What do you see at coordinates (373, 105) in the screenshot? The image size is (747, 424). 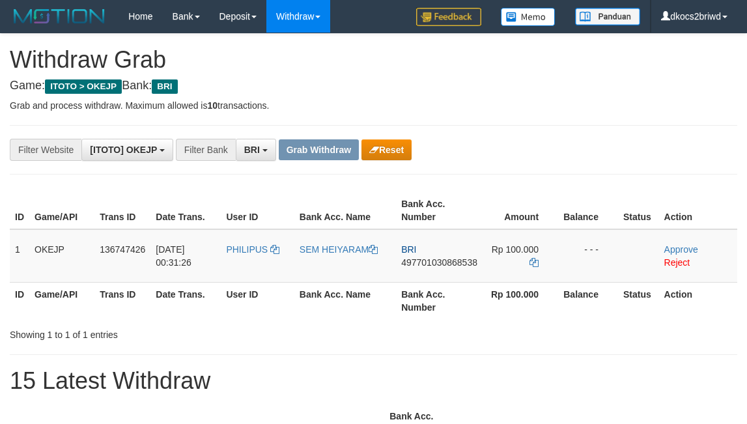 I see `p: Grab and process withdraw. Maximum allowed is transactions.` at bounding box center [373, 105].